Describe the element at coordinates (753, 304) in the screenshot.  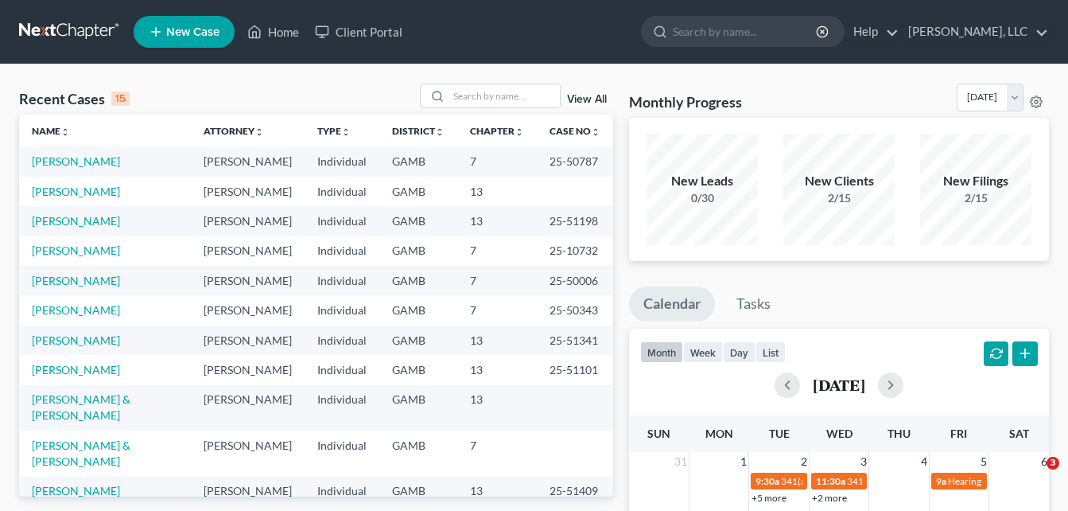
I see `a: Tasks` at that location.